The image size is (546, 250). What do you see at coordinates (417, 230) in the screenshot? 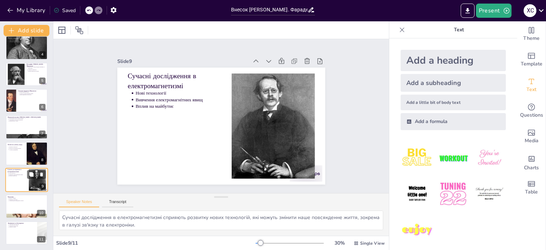
I see `img: 7.jpeg` at bounding box center [417, 230].